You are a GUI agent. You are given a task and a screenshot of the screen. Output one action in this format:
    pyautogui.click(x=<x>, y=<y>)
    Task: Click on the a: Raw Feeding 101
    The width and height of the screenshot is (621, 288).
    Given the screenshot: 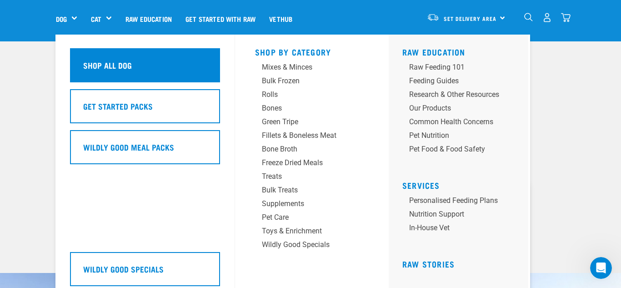 What is the action you would take?
    pyautogui.click(x=461, y=69)
    